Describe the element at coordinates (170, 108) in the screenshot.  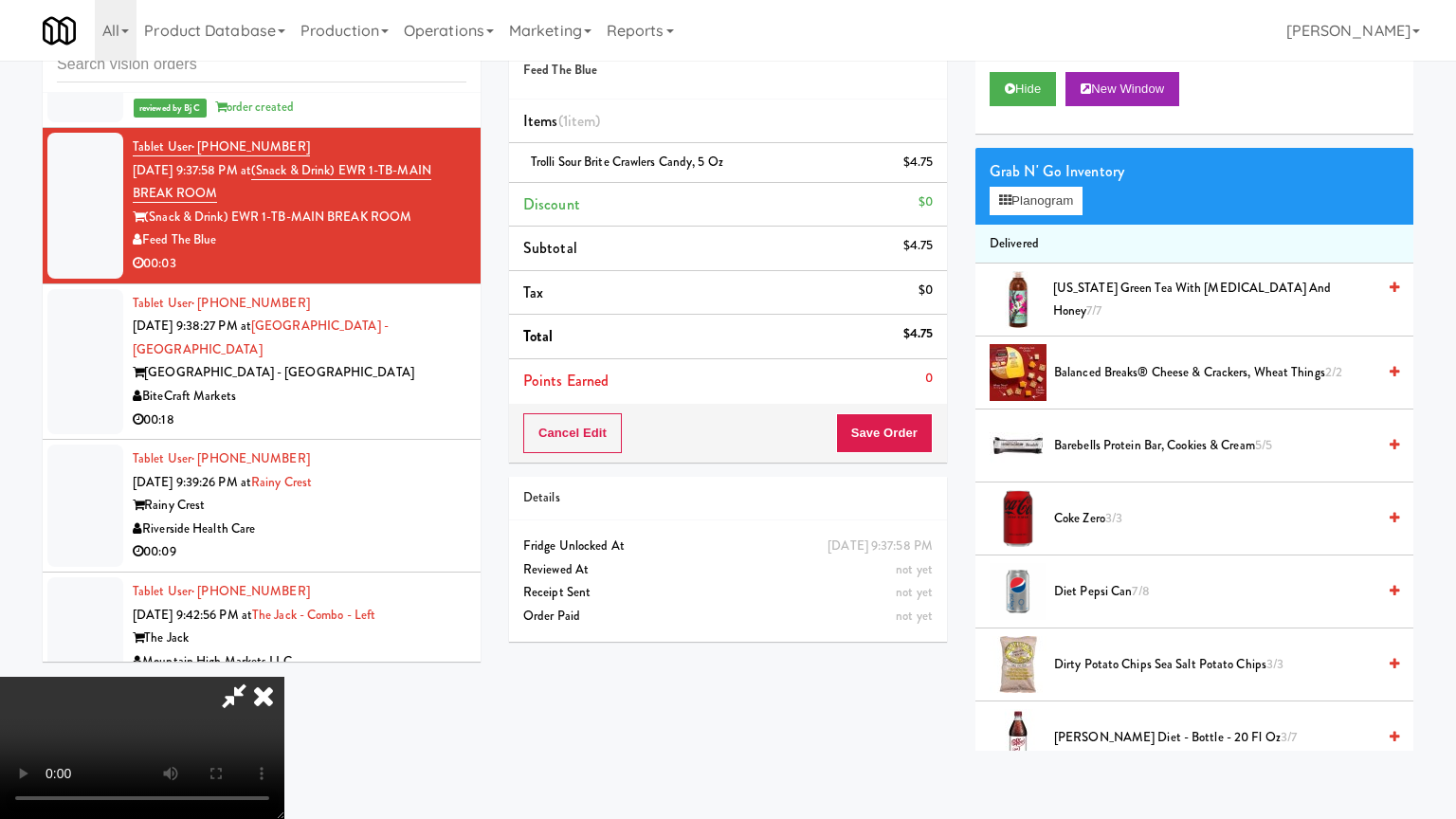
I see `span: reviewed by Bj C` at that location.